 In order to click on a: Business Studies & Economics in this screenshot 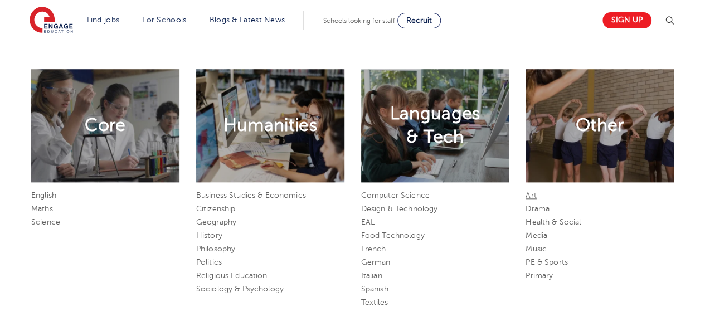, I will do `click(251, 195)`.